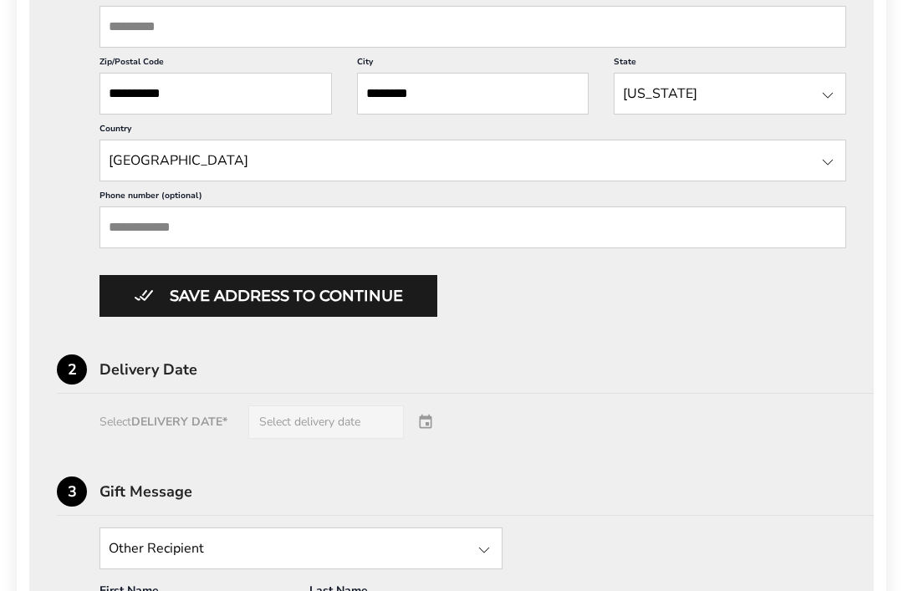  What do you see at coordinates (268, 296) in the screenshot?
I see `button: Button save address` at bounding box center [268, 296].